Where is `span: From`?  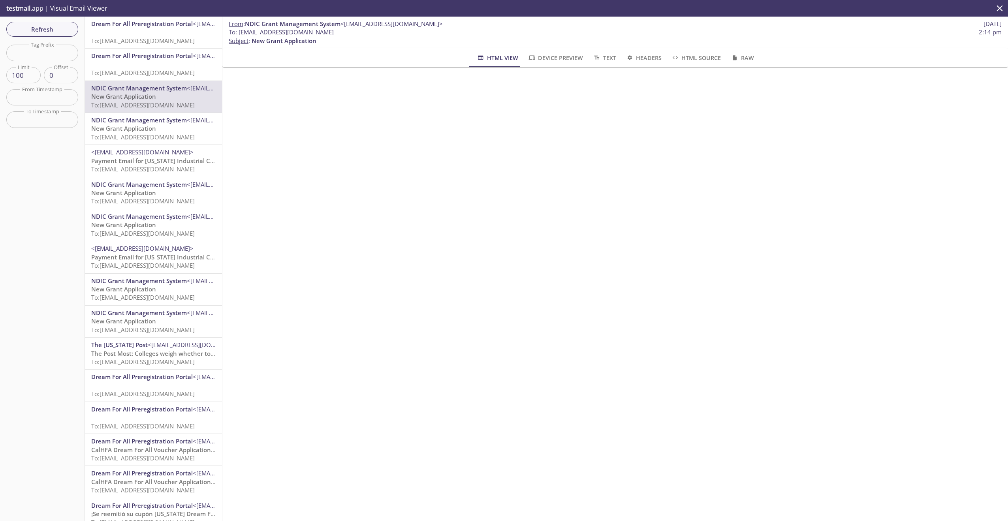 span: From is located at coordinates (236, 24).